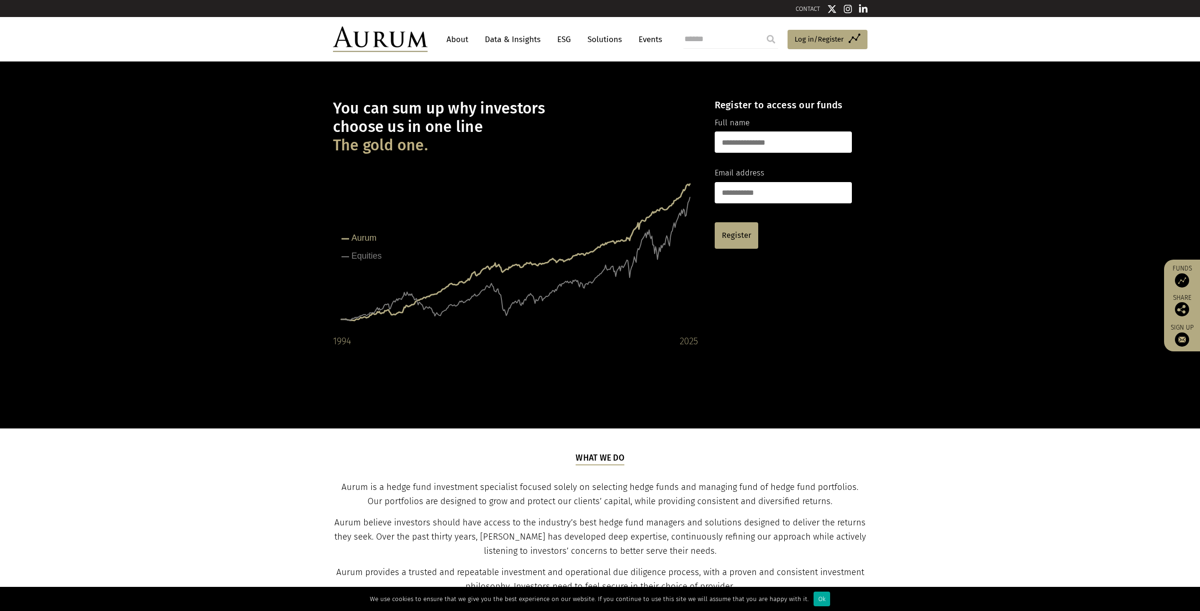 The image size is (1200, 611). Describe the element at coordinates (1182, 340) in the screenshot. I see `img: Sign up to our newsletter` at that location.